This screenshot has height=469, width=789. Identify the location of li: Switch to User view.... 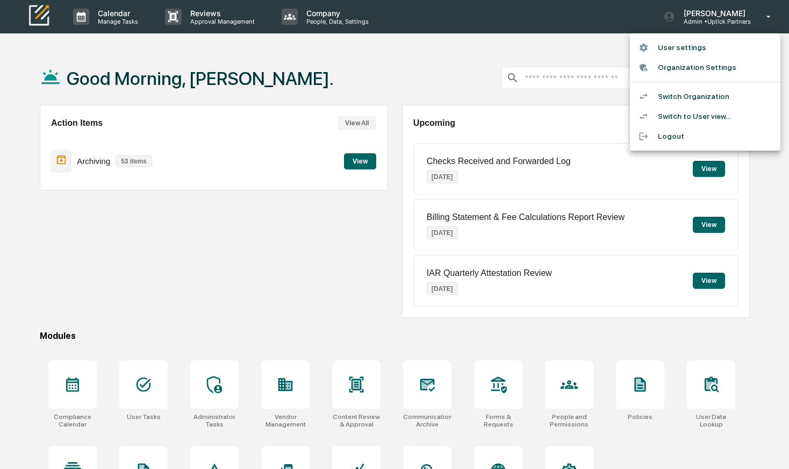
(705, 116).